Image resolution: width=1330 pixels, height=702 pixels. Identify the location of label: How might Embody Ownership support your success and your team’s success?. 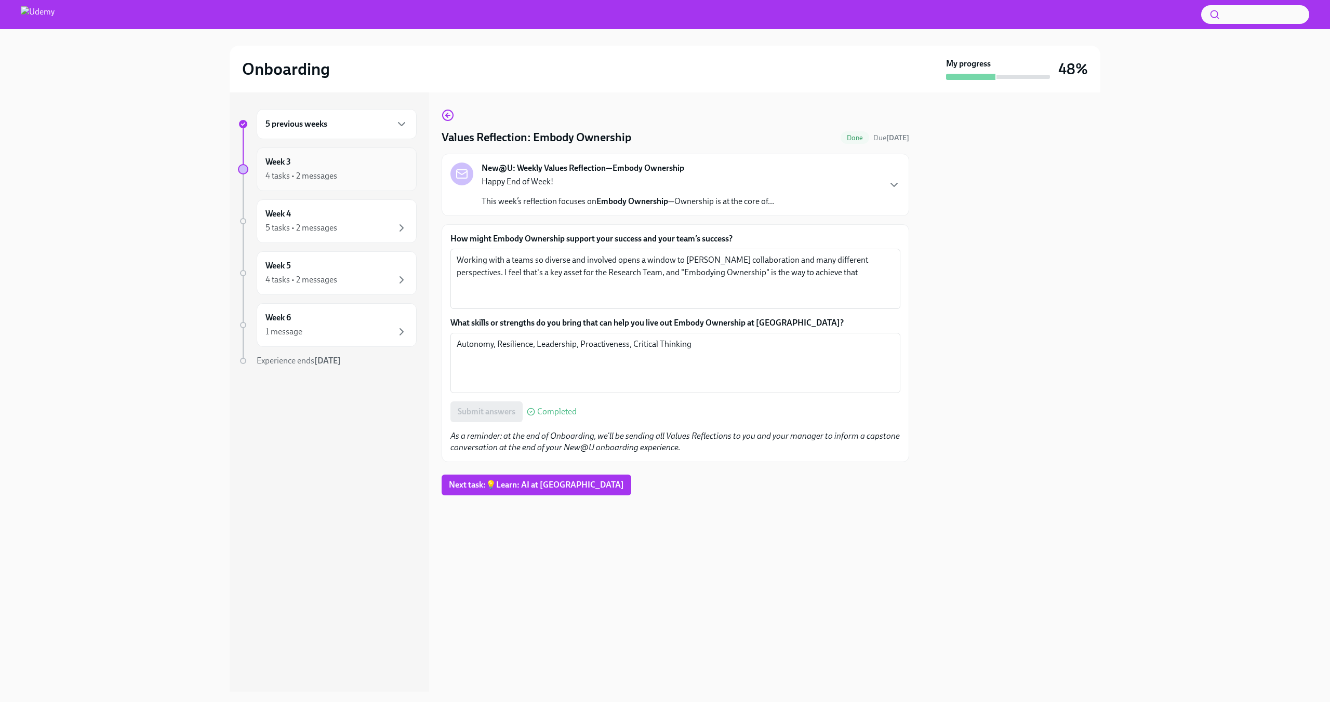
(675, 239).